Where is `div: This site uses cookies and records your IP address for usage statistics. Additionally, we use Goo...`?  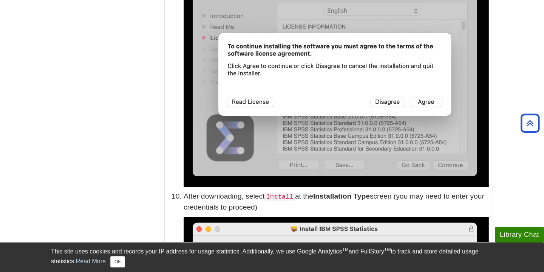 div: This site uses cookies and records your IP address for usage statistics. Additionally, we use Goo... is located at coordinates (272, 257).